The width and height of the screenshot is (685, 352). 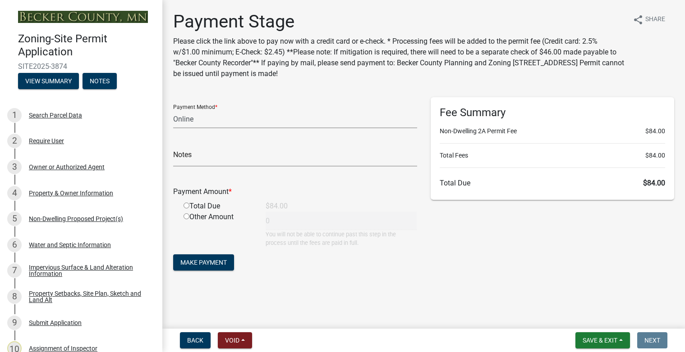 I want to click on button: Make Payment, so click(x=203, y=263).